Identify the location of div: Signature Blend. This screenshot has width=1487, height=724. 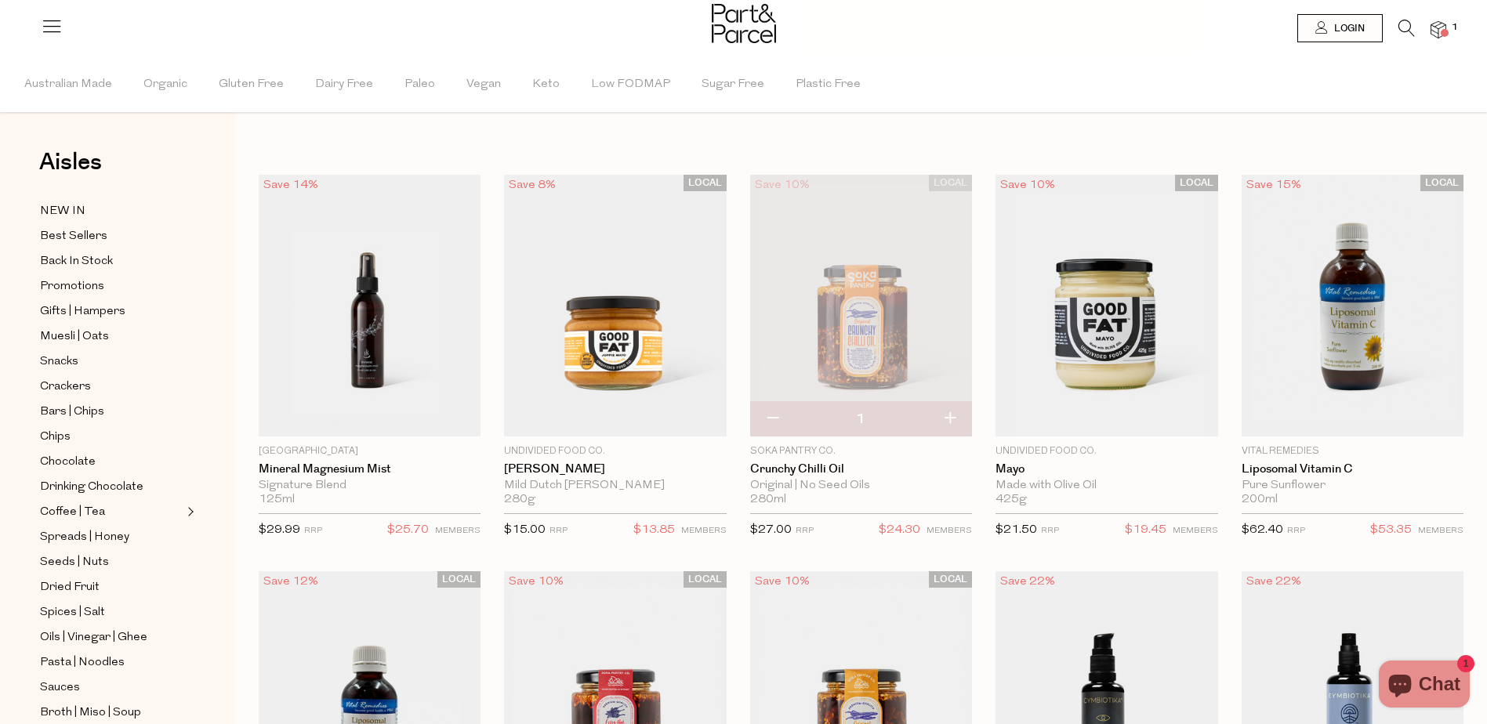
(369, 486).